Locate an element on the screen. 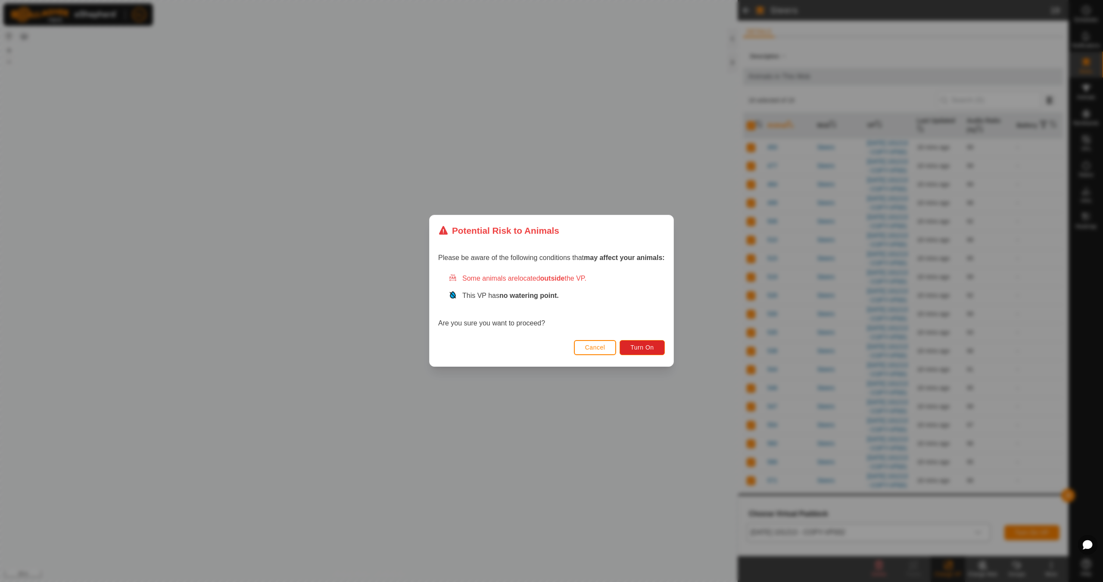 This screenshot has height=582, width=1103. strong: no watering point. is located at coordinates (529, 296).